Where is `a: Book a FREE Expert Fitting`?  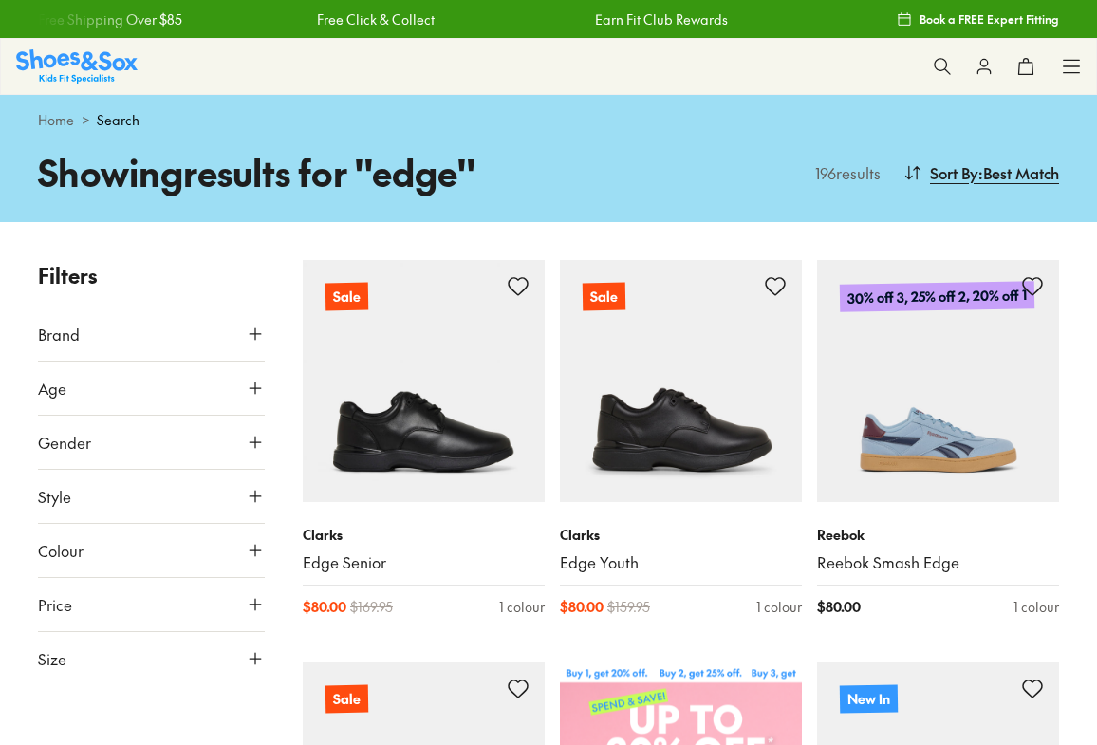
a: Book a FREE Expert Fitting is located at coordinates (978, 19).